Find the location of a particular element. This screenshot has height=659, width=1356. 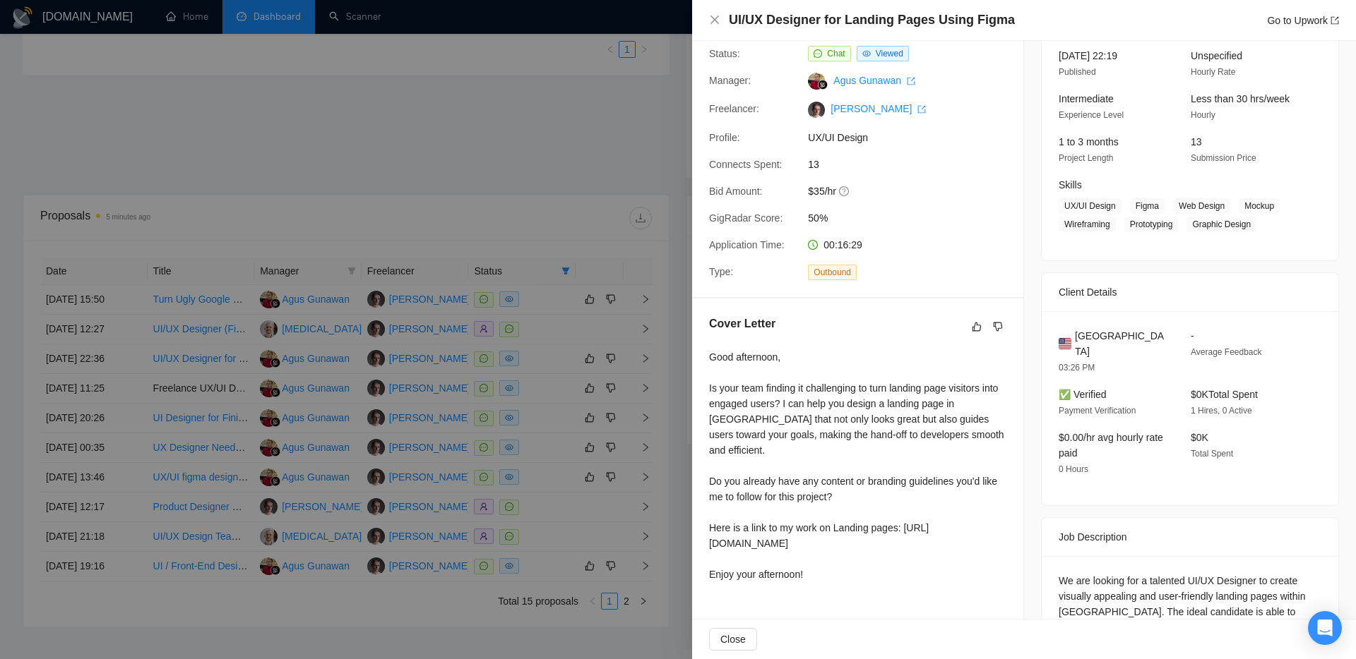

span: Figma is located at coordinates (1147, 206).